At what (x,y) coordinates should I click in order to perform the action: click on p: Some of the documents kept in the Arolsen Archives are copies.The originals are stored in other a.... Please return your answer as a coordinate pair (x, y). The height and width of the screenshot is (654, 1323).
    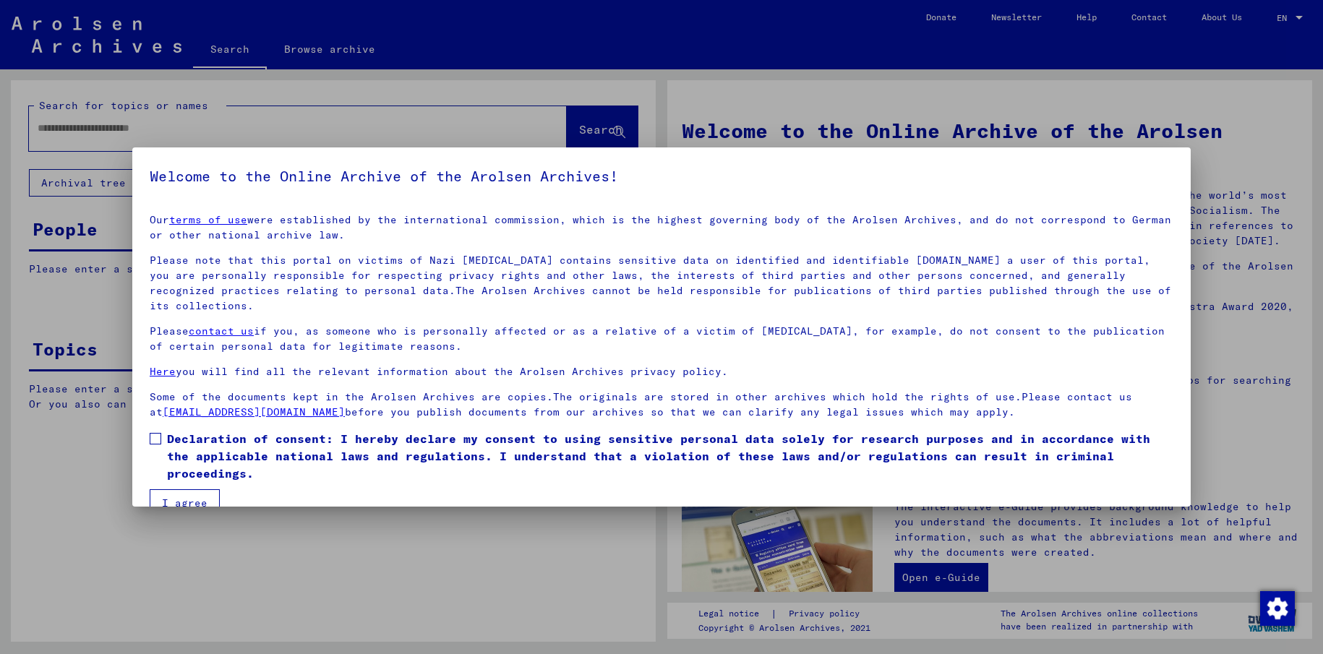
    Looking at the image, I should click on (662, 405).